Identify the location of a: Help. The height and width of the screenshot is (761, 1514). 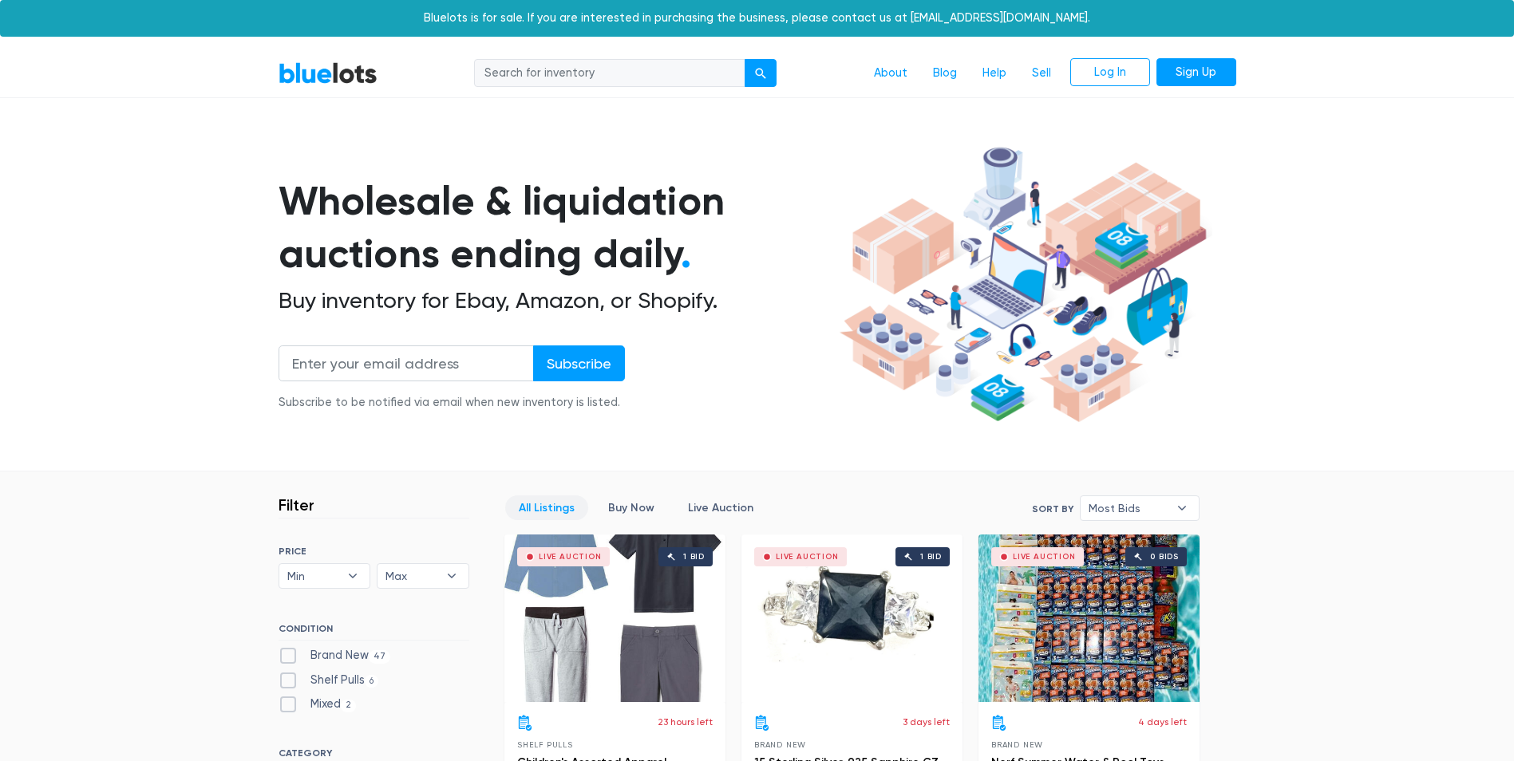
(994, 73).